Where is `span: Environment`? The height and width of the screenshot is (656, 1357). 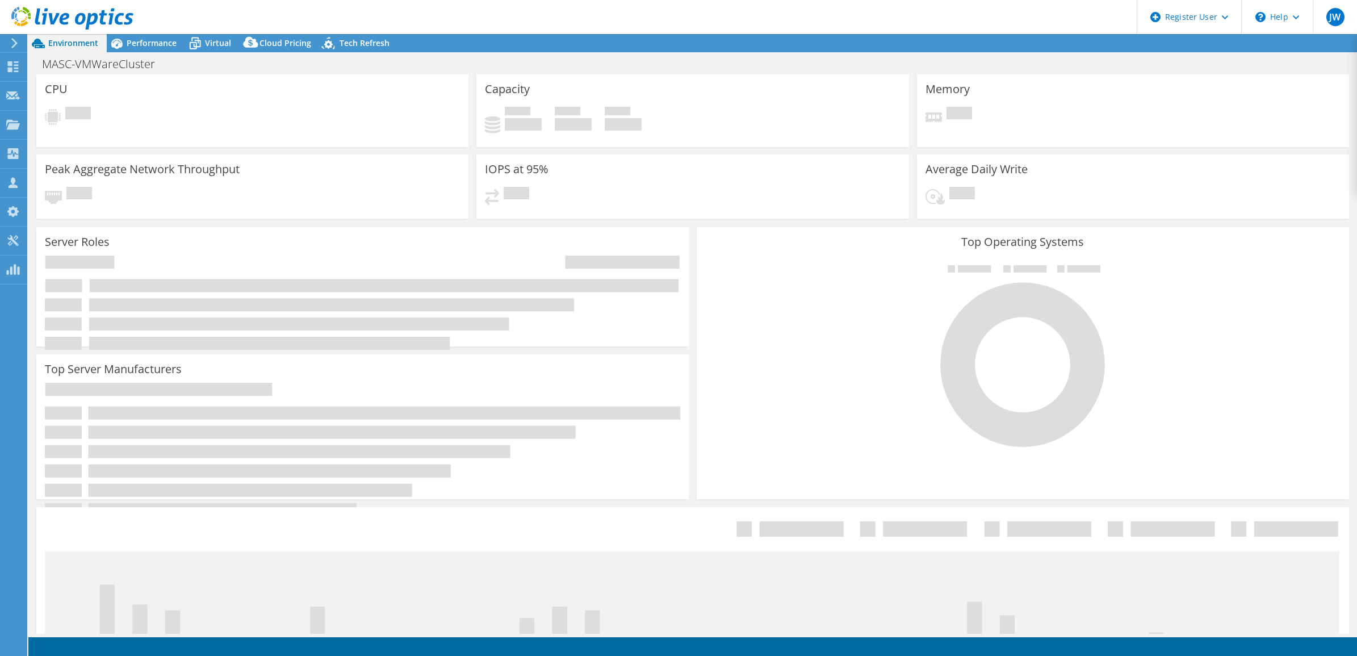
span: Environment is located at coordinates (73, 43).